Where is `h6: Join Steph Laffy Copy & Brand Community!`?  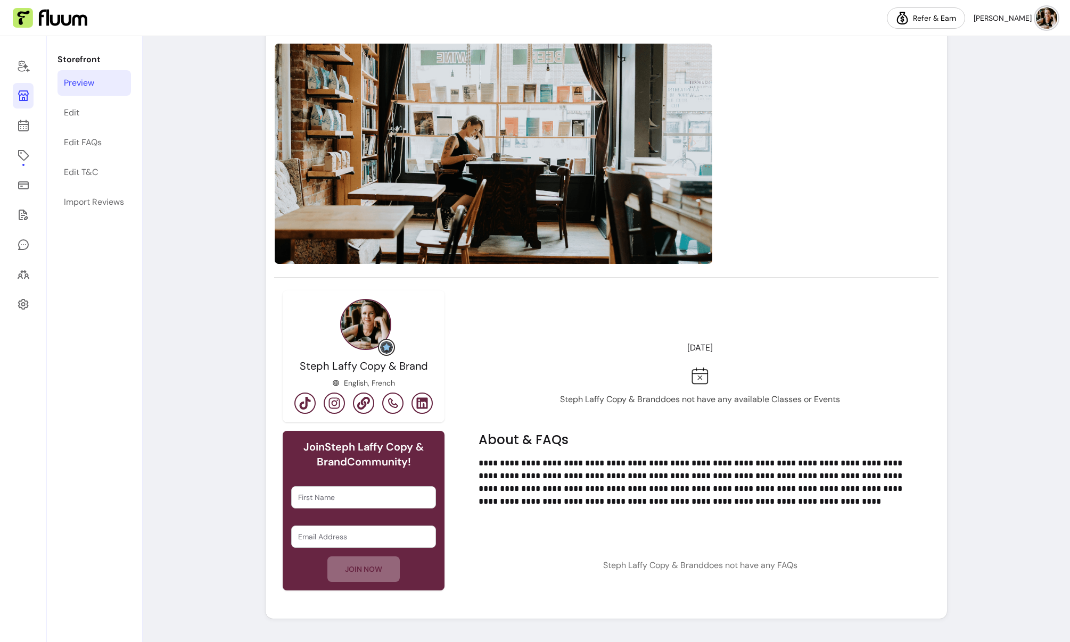 h6: Join Steph Laffy Copy & Brand Community! is located at coordinates (363, 454).